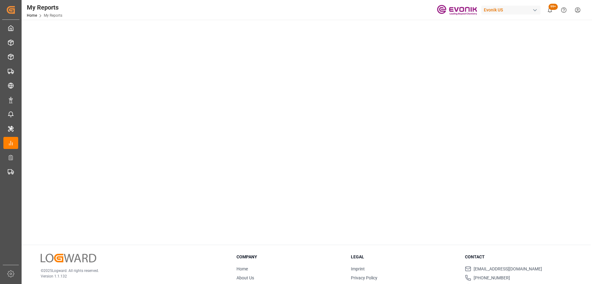 The image size is (592, 284). What do you see at coordinates (511, 10) in the screenshot?
I see `div: Evonik US` at bounding box center [511, 10].